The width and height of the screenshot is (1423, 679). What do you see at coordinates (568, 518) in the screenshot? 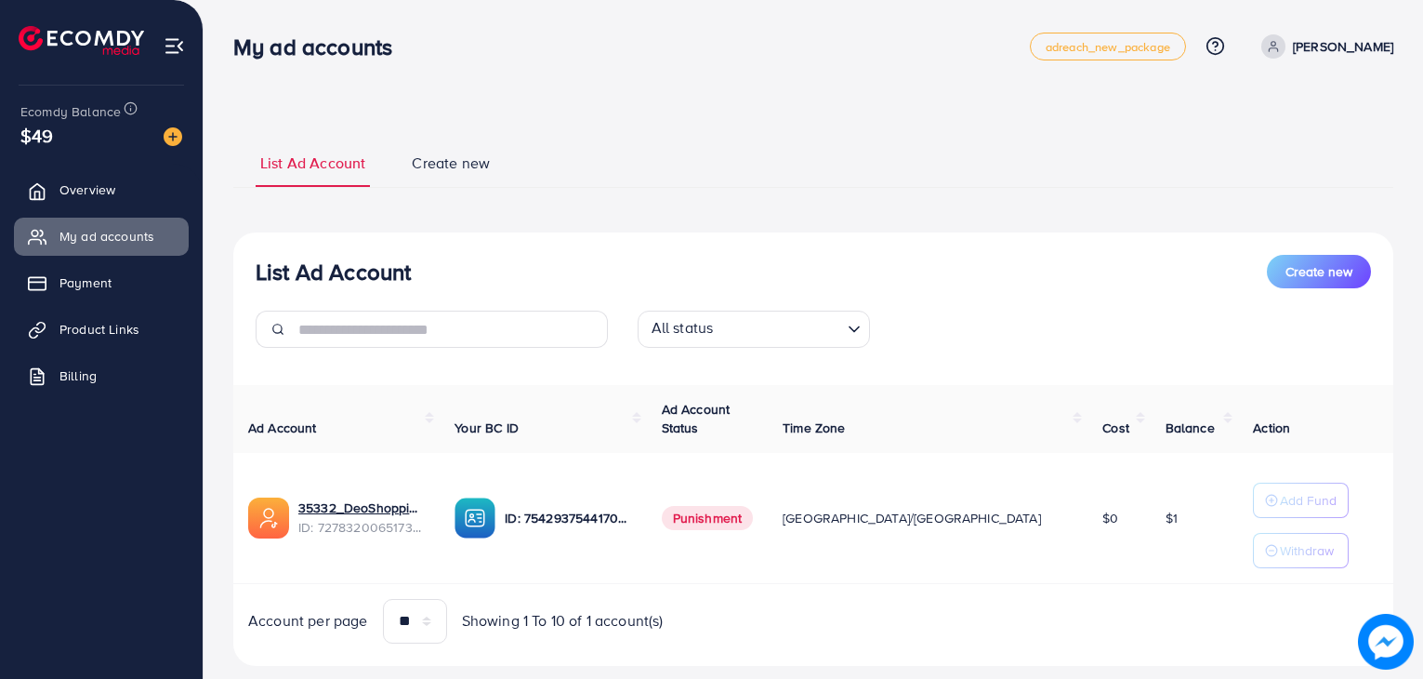
I see `p: ID: 7542937544170848257` at bounding box center [568, 518].